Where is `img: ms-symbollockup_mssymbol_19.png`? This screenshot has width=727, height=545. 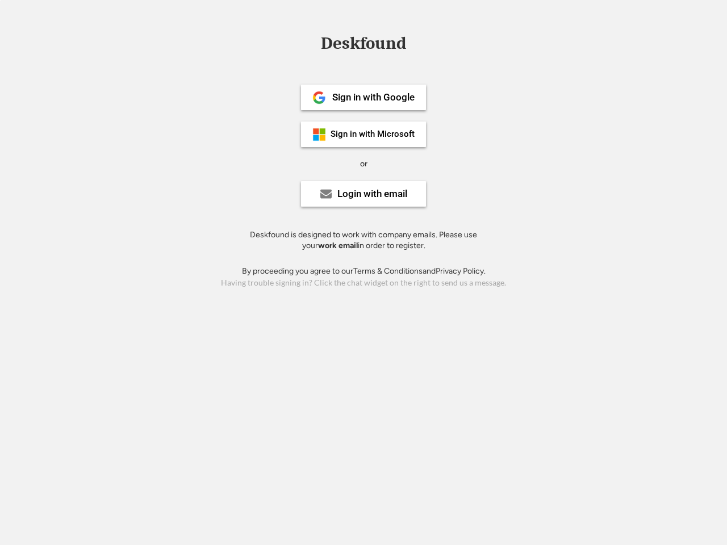 img: ms-symbollockup_mssymbol_19.png is located at coordinates (319, 135).